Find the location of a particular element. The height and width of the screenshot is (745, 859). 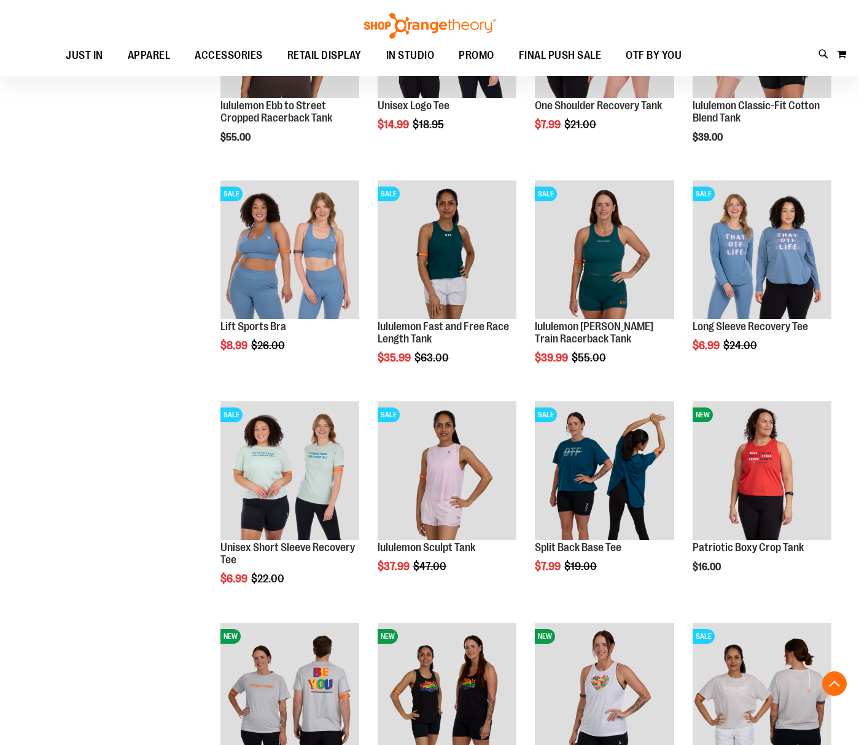

img: Main of 2024 AUGUST Unisex Short Sleeve Recovery Tee is located at coordinates (290, 471).